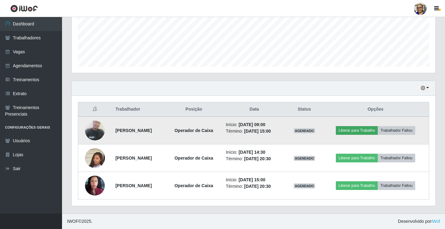 The image size is (445, 229). I want to click on th: Status, so click(304, 109).